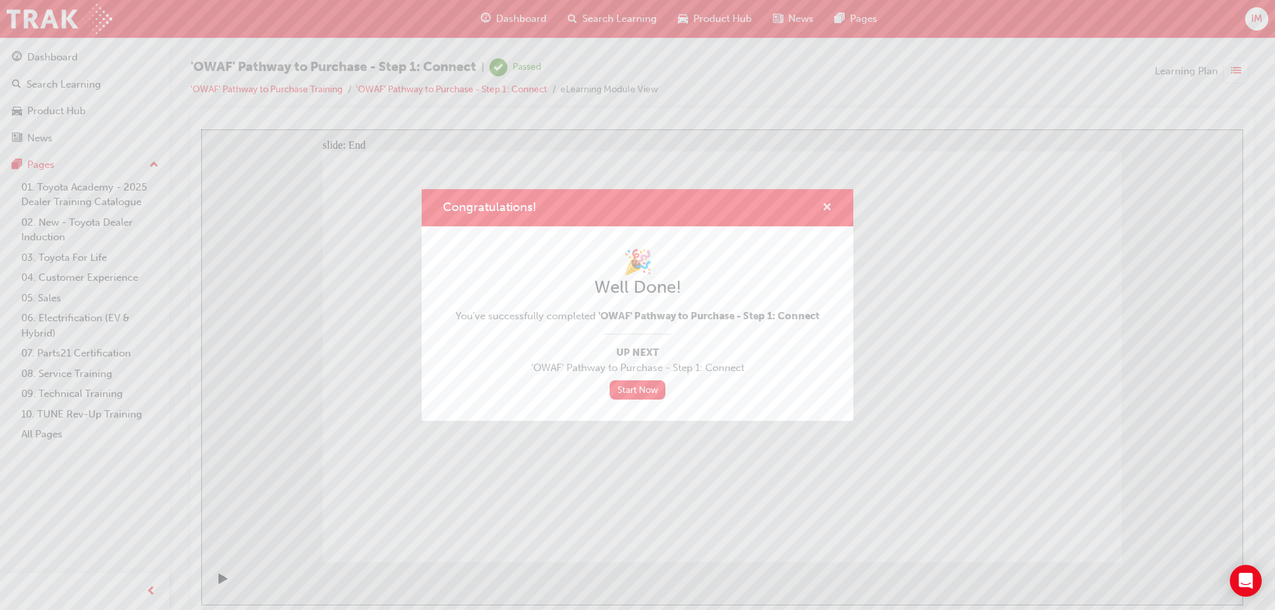 This screenshot has height=610, width=1275. Describe the element at coordinates (827, 208) in the screenshot. I see `span: cross-icon` at that location.